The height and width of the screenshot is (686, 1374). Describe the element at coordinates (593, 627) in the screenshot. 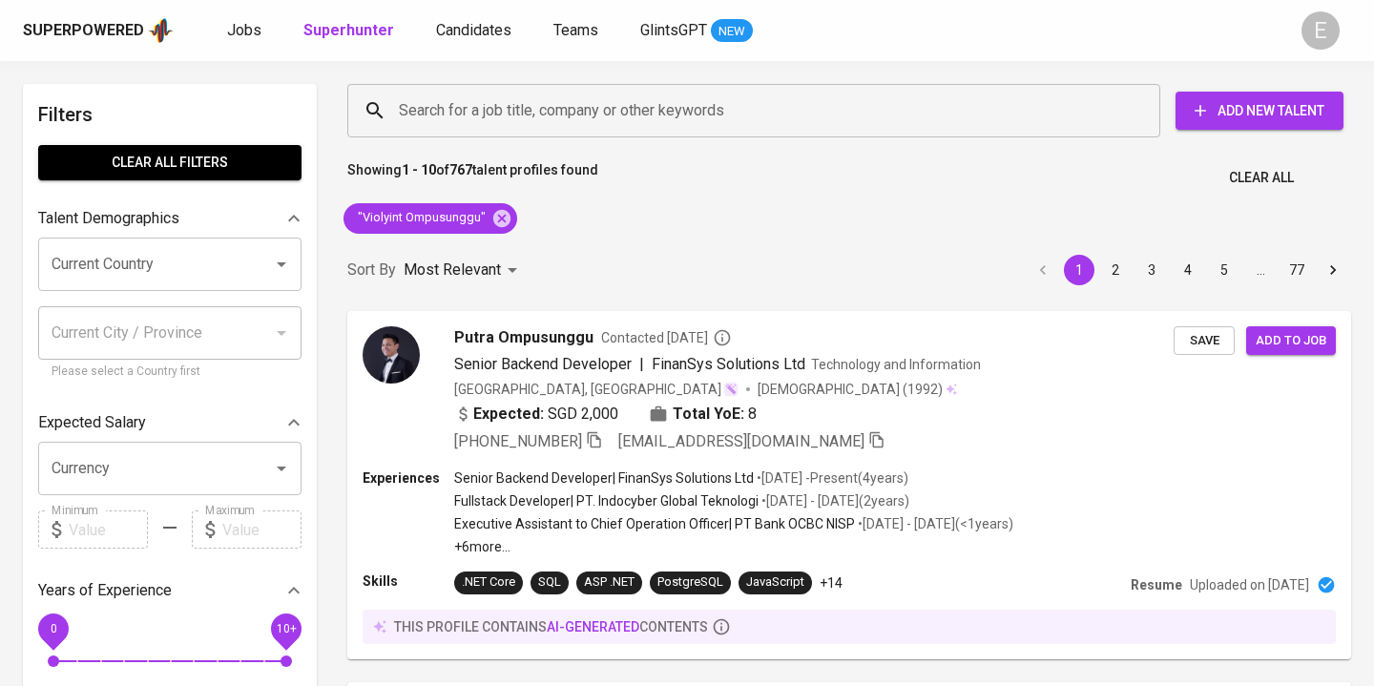

I see `span: AI-generated` at that location.